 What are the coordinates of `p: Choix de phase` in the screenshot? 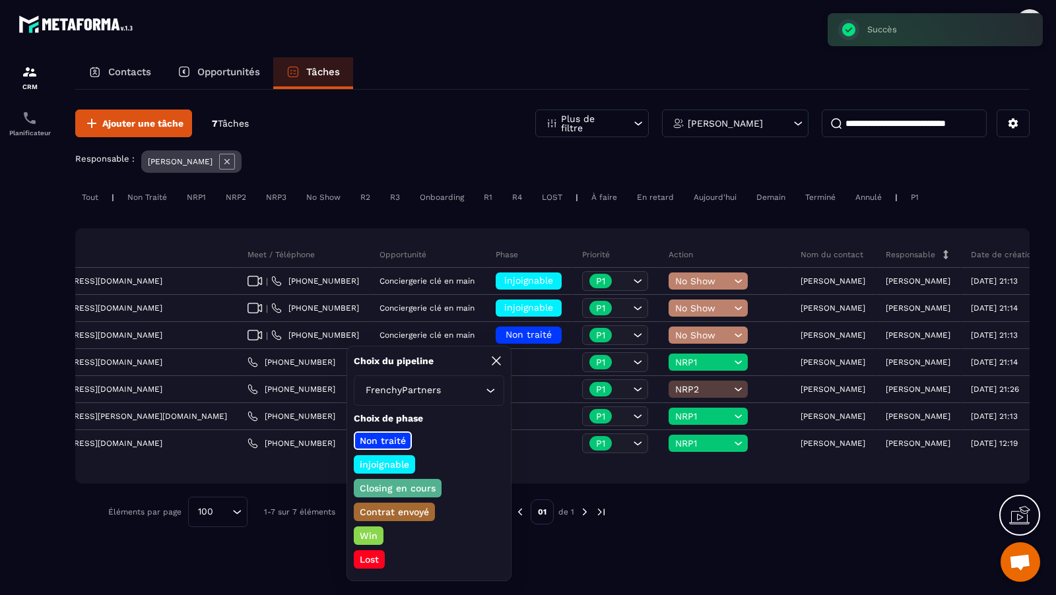 It's located at (429, 418).